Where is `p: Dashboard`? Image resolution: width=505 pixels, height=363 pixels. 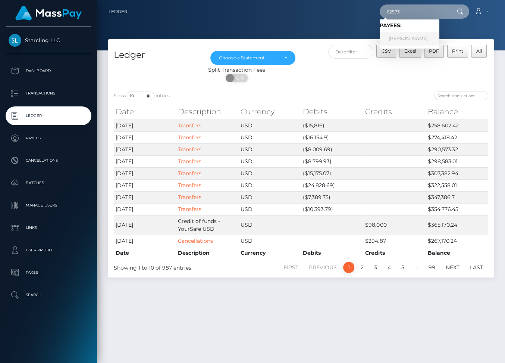
p: Dashboard is located at coordinates (48, 71).